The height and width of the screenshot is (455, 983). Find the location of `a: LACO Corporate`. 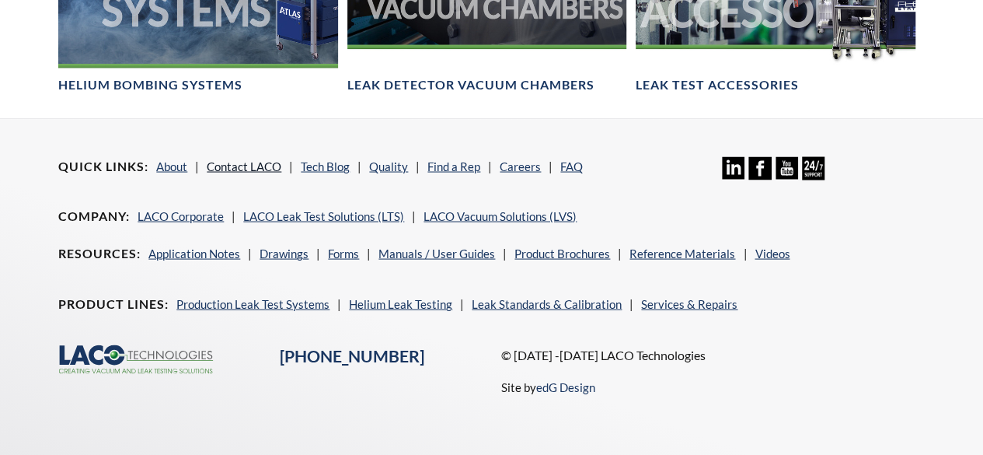

a: LACO Corporate is located at coordinates (180, 215).